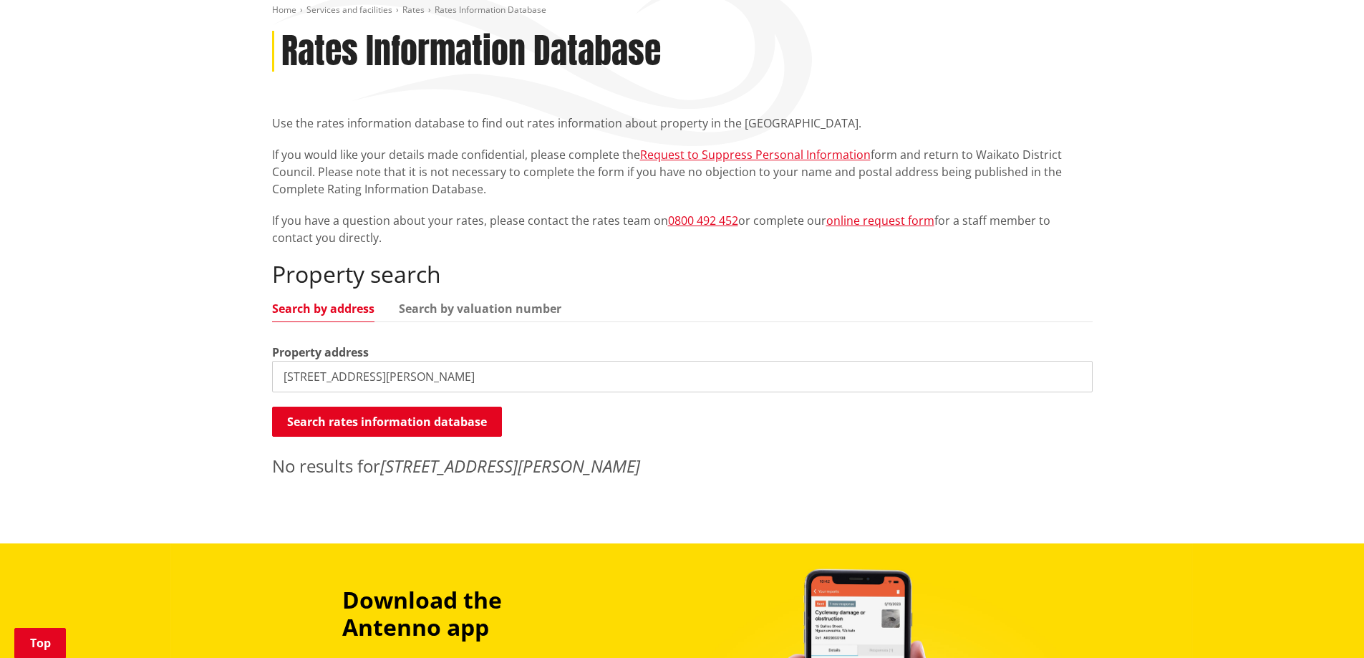  Describe the element at coordinates (323, 309) in the screenshot. I see `a: Search by address` at that location.